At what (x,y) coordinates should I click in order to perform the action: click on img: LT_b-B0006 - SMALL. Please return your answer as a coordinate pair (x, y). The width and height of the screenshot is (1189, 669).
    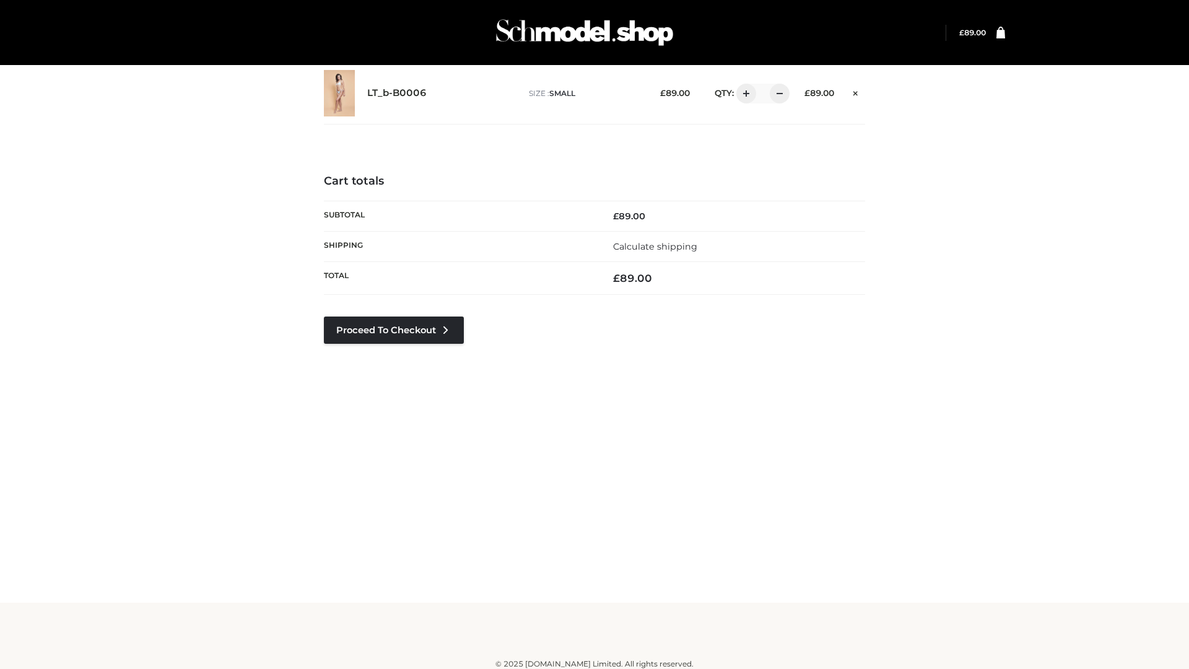
    Looking at the image, I should click on (339, 93).